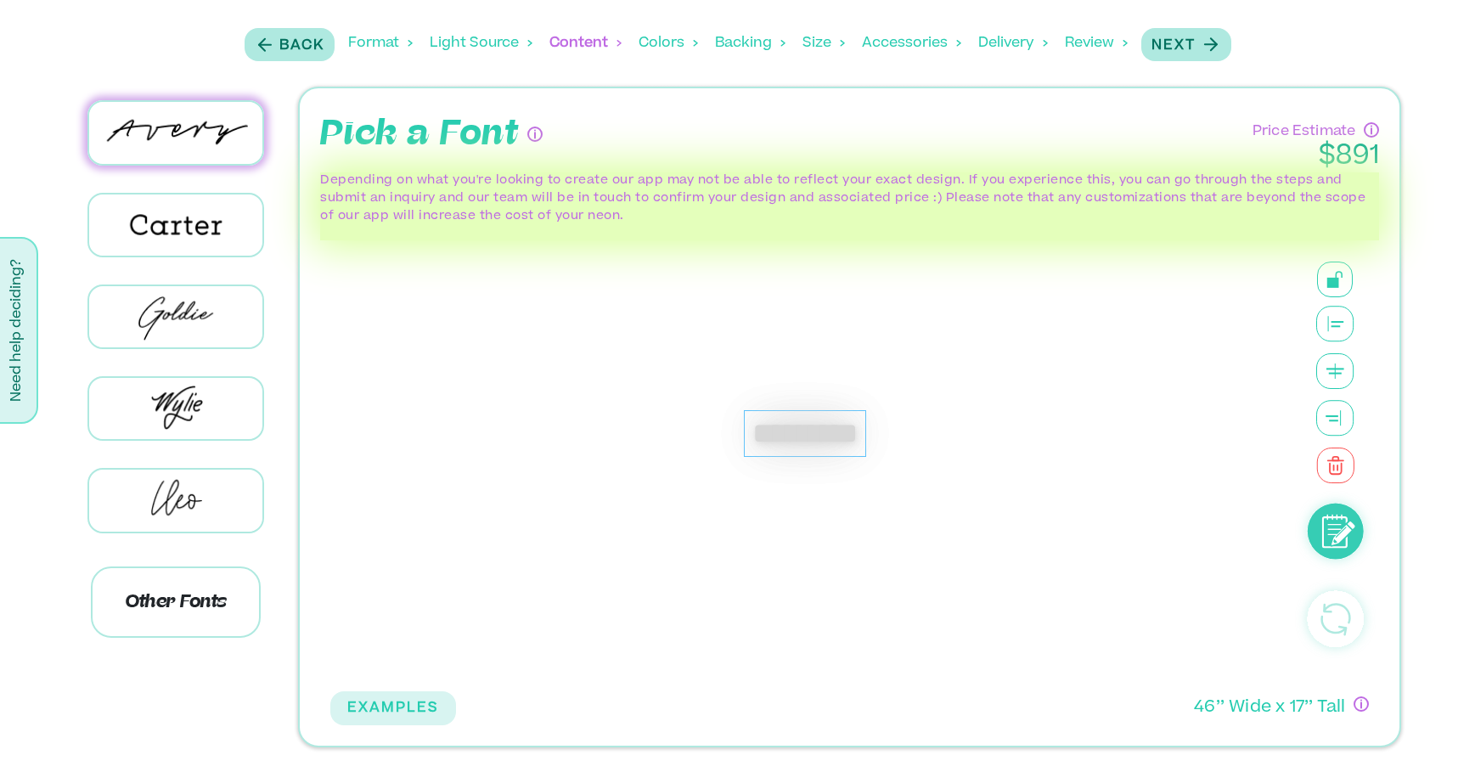 The height and width of the screenshot is (772, 1475). I want to click on div: Colors, so click(668, 43).